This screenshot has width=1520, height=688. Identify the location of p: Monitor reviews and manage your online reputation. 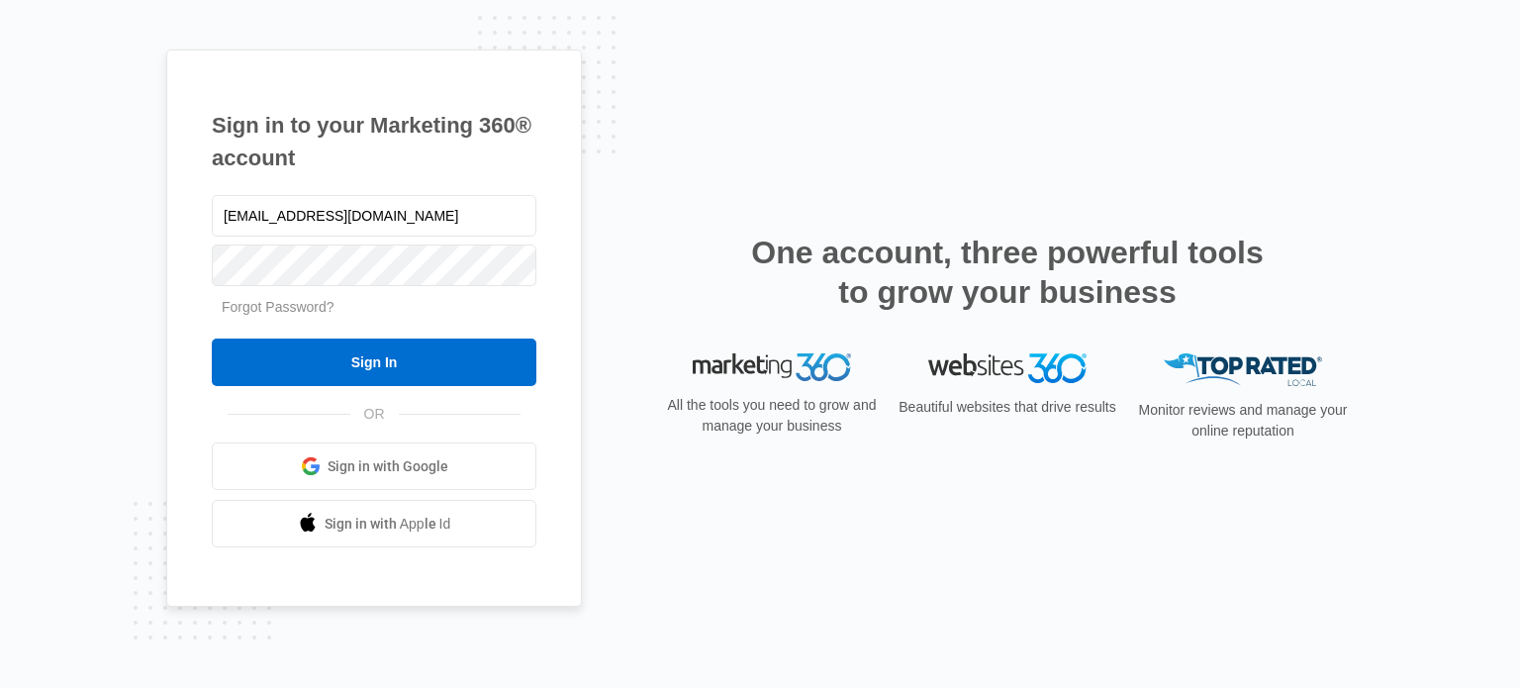
(1243, 421).